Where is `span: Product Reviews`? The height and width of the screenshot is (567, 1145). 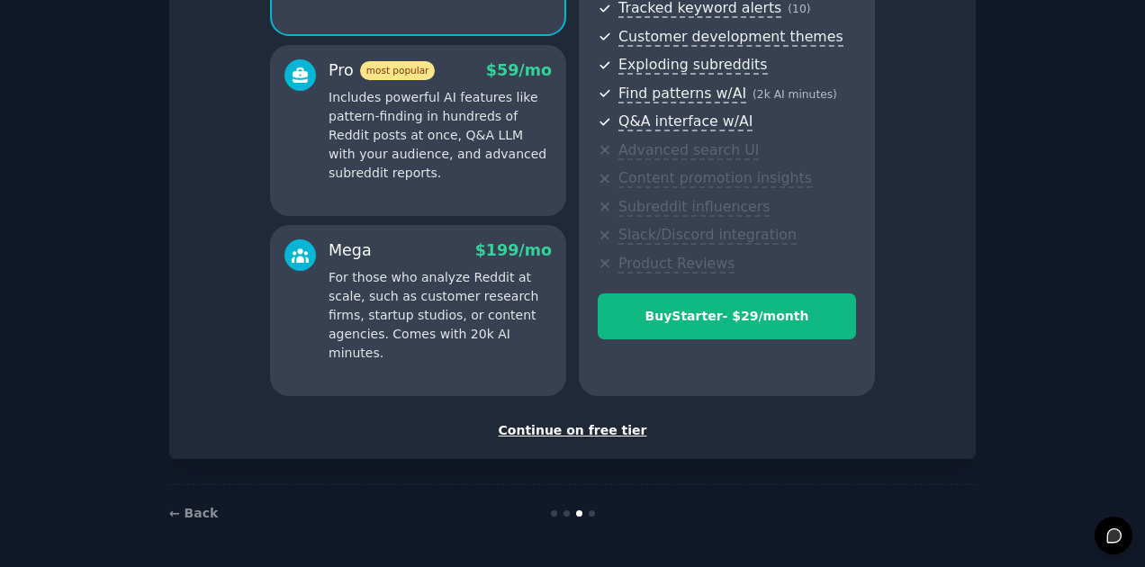
span: Product Reviews is located at coordinates (676, 264).